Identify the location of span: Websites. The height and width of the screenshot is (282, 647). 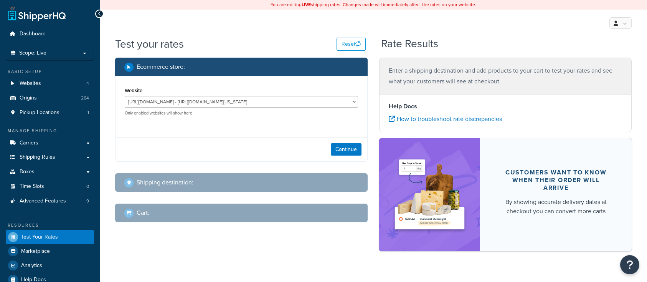
(30, 83).